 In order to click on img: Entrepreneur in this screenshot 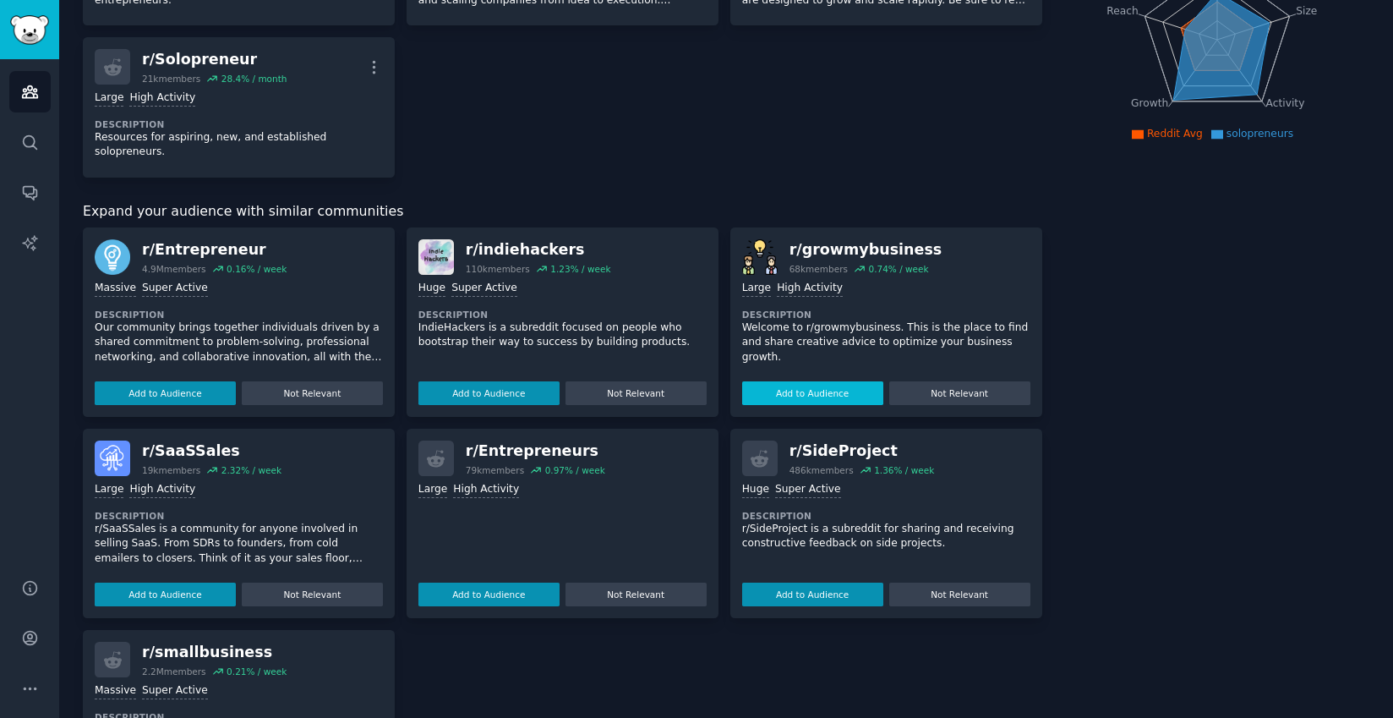, I will do `click(112, 257)`.